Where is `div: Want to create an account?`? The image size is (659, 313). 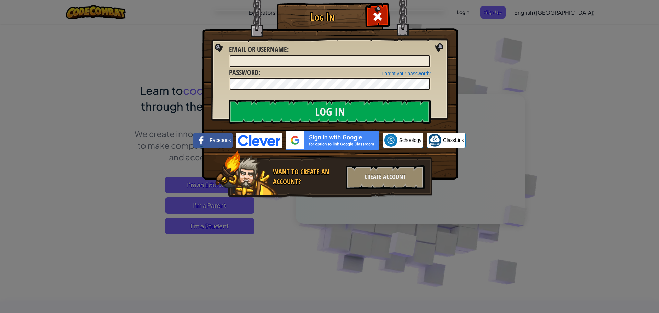 div: Want to create an account? is located at coordinates (307, 176).